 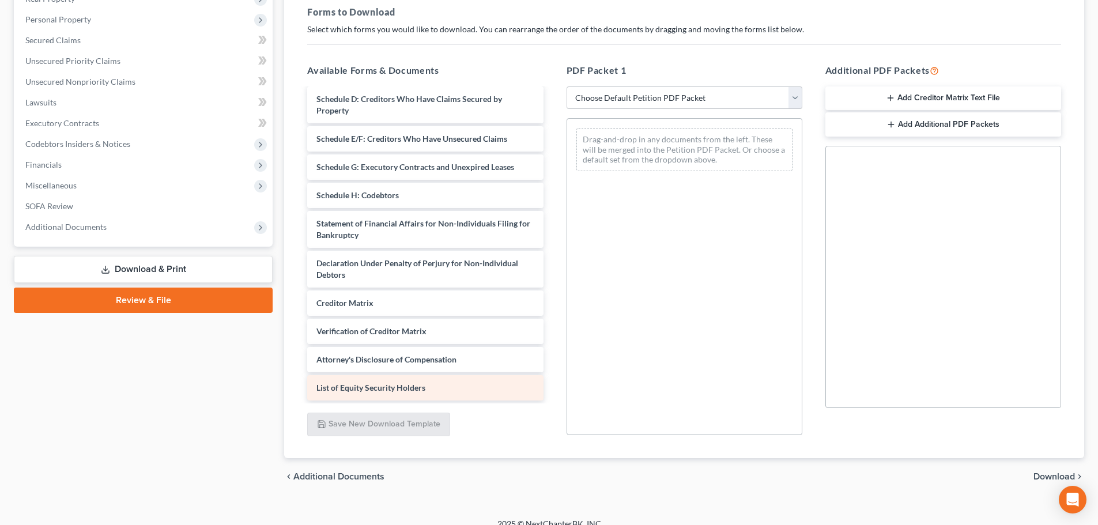 What do you see at coordinates (417, 269) in the screenshot?
I see `span: Declaration Under Penalty of Perjury for Non-Individual Debtors` at bounding box center [417, 269].